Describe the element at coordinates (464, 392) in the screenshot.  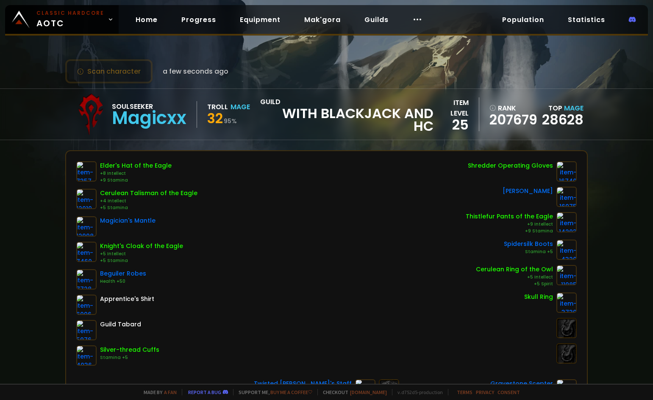
I see `a: Terms` at that location.